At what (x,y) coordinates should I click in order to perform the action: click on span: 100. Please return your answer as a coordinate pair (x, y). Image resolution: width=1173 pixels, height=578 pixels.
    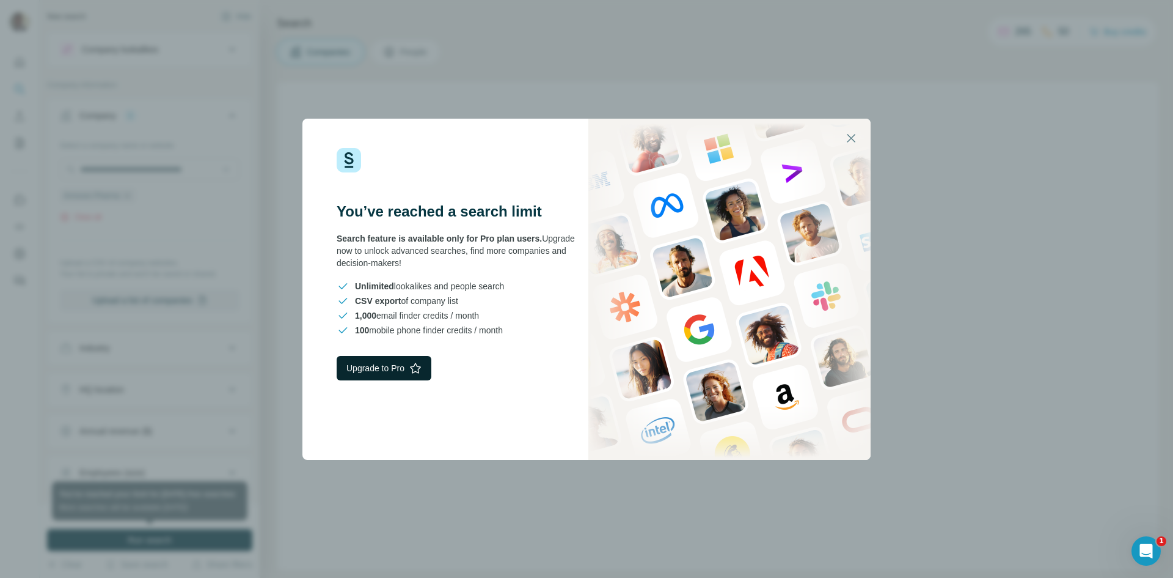
    Looking at the image, I should click on (362, 330).